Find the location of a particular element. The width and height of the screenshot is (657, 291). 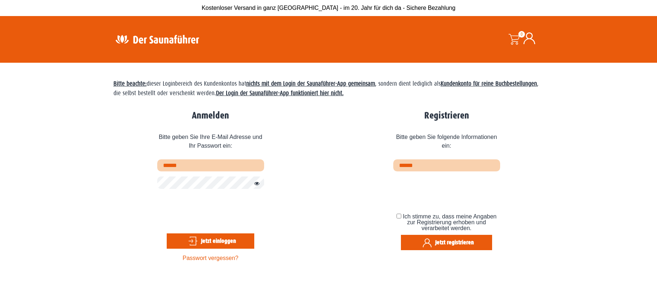

strong: nichts mit dem Login der Saunaführer-App gemeinsam is located at coordinates (311, 84).